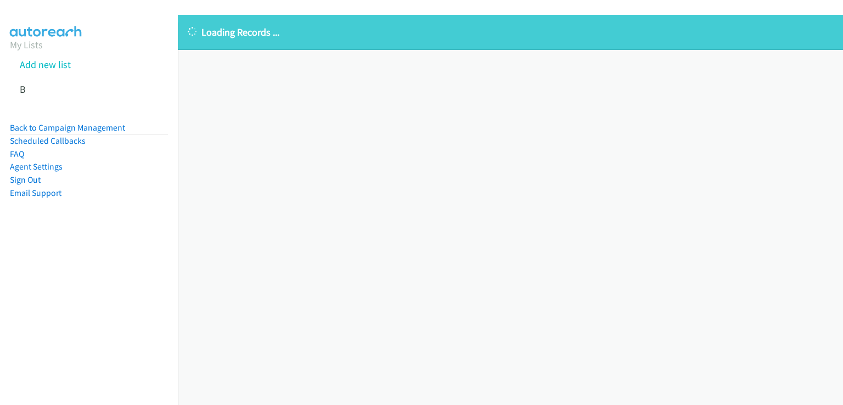  Describe the element at coordinates (67, 127) in the screenshot. I see `a: Back to Campaign Management` at that location.